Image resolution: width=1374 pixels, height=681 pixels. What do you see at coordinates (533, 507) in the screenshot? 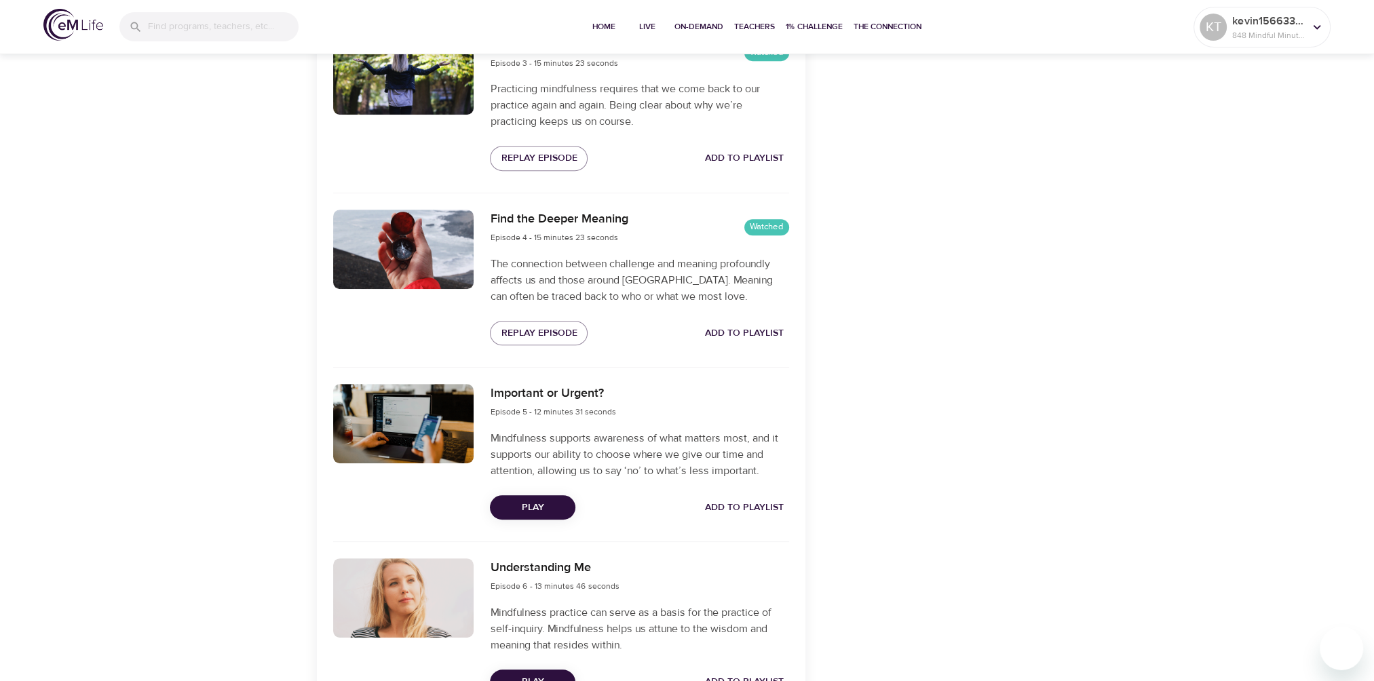
I see `button: Play` at bounding box center [533, 507].